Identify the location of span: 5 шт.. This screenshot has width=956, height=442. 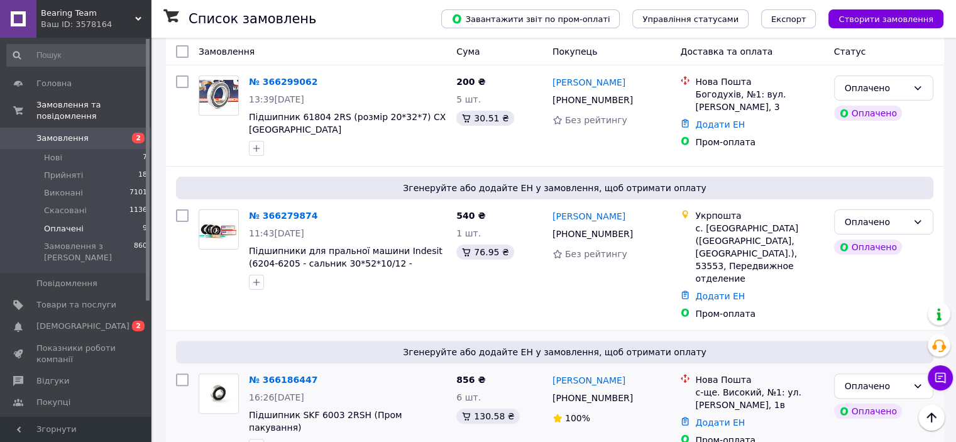
(468, 99).